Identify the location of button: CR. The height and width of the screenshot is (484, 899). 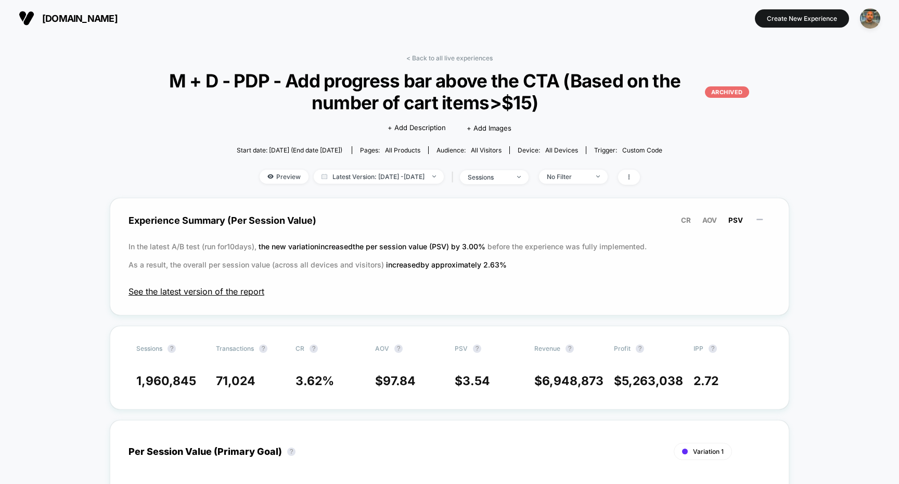
(685, 220).